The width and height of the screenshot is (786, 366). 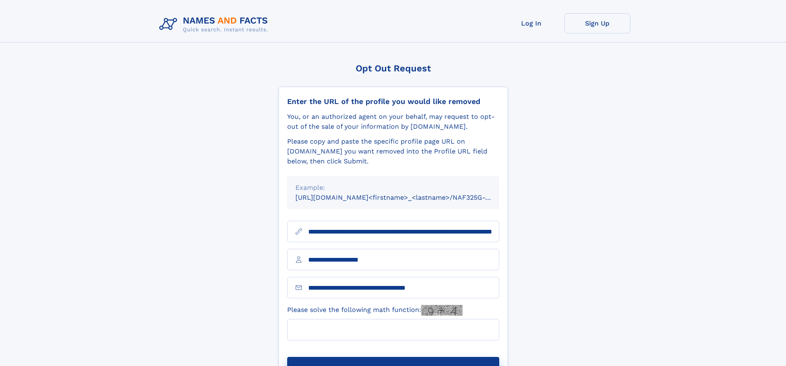 I want to click on div: Example:, so click(x=393, y=188).